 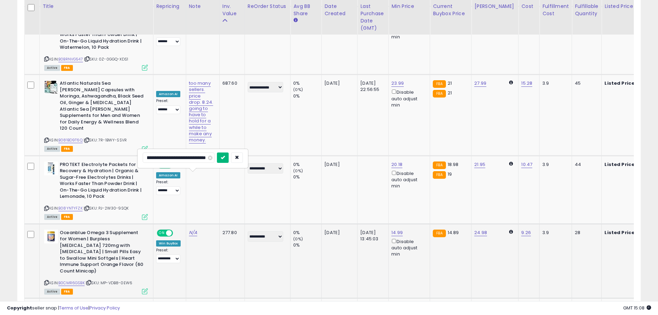 What do you see at coordinates (203, 6) in the screenshot?
I see `div: Note` at bounding box center [203, 6].